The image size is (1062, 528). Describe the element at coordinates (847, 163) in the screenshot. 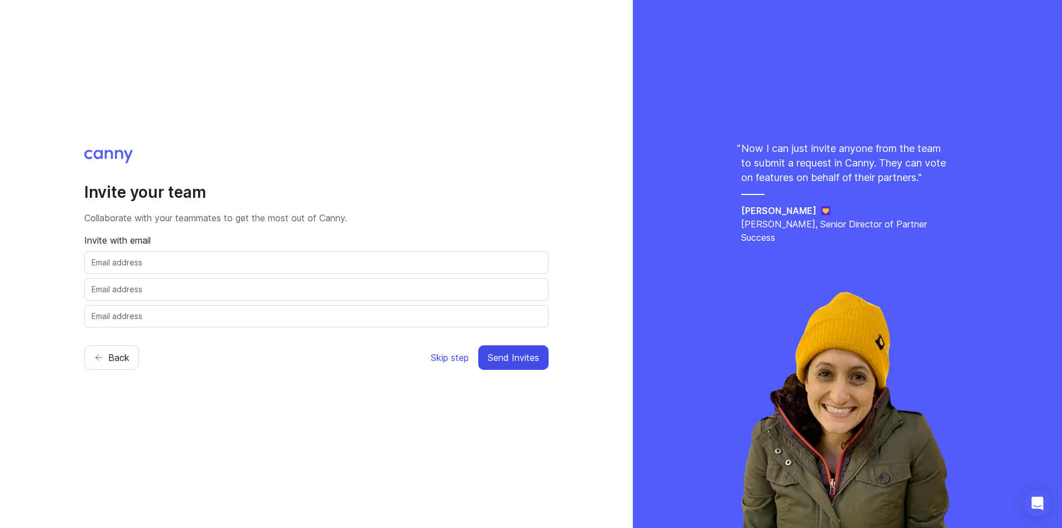

I see `p: Now I can just invite anyone from the team to submit a request in Canny. They can vote on feature...` at that location.